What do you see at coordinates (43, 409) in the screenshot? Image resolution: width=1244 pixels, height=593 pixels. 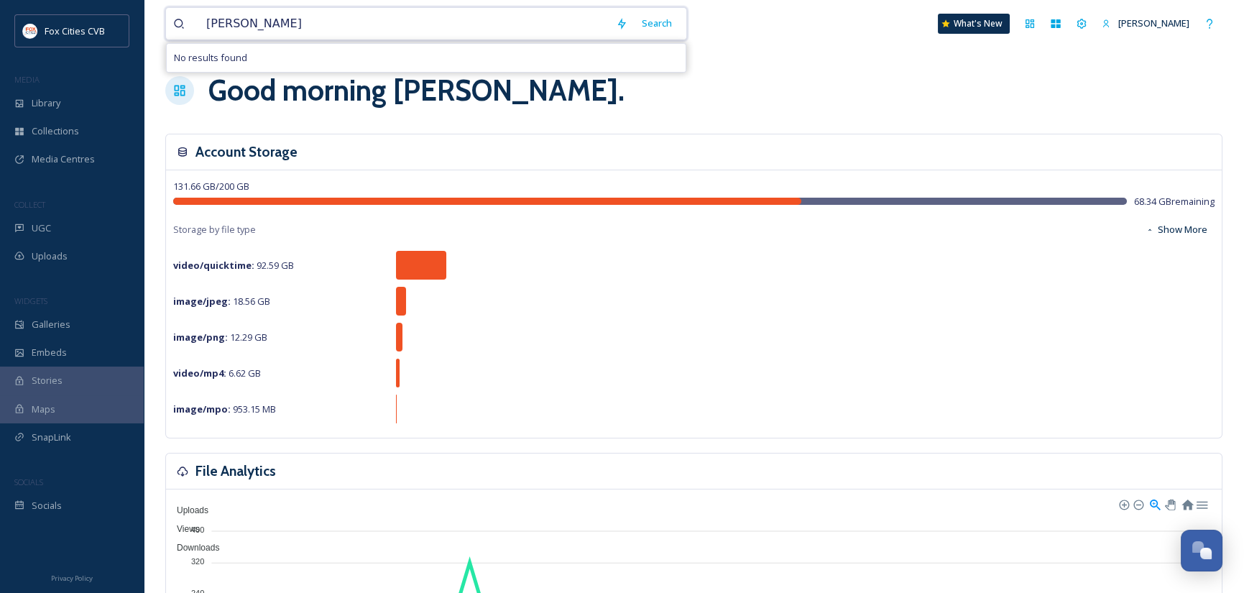 I see `span: Maps` at bounding box center [43, 409].